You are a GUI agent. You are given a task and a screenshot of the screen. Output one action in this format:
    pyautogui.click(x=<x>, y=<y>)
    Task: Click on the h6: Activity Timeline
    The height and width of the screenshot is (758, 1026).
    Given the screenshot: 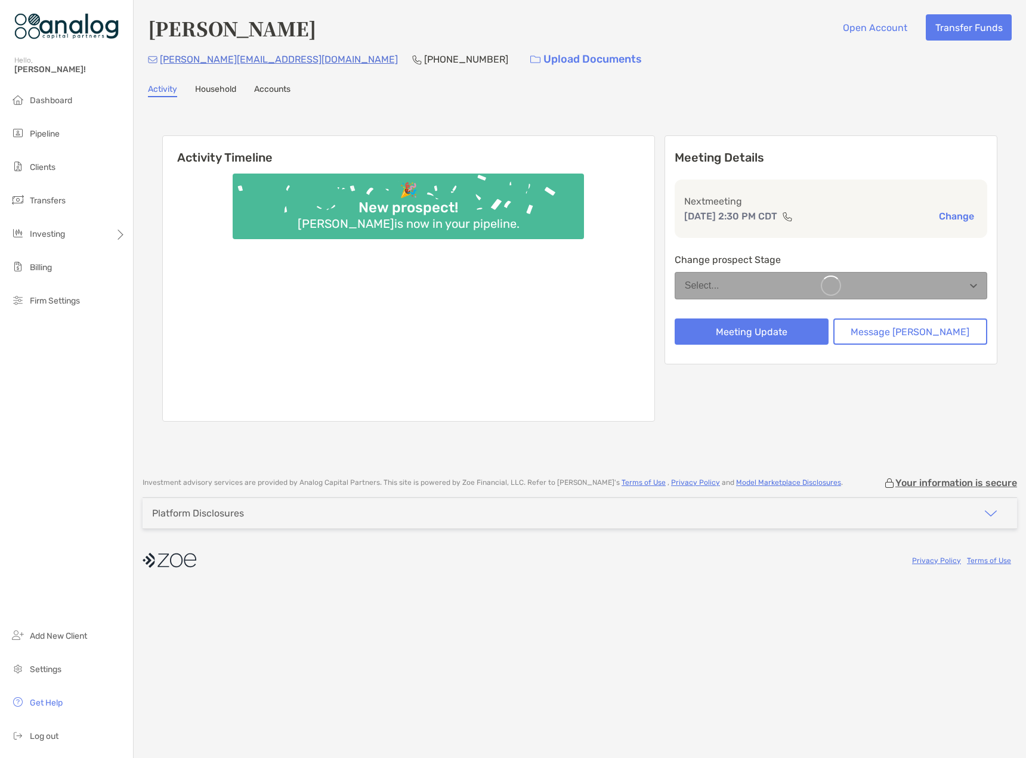 What is the action you would take?
    pyautogui.click(x=409, y=150)
    